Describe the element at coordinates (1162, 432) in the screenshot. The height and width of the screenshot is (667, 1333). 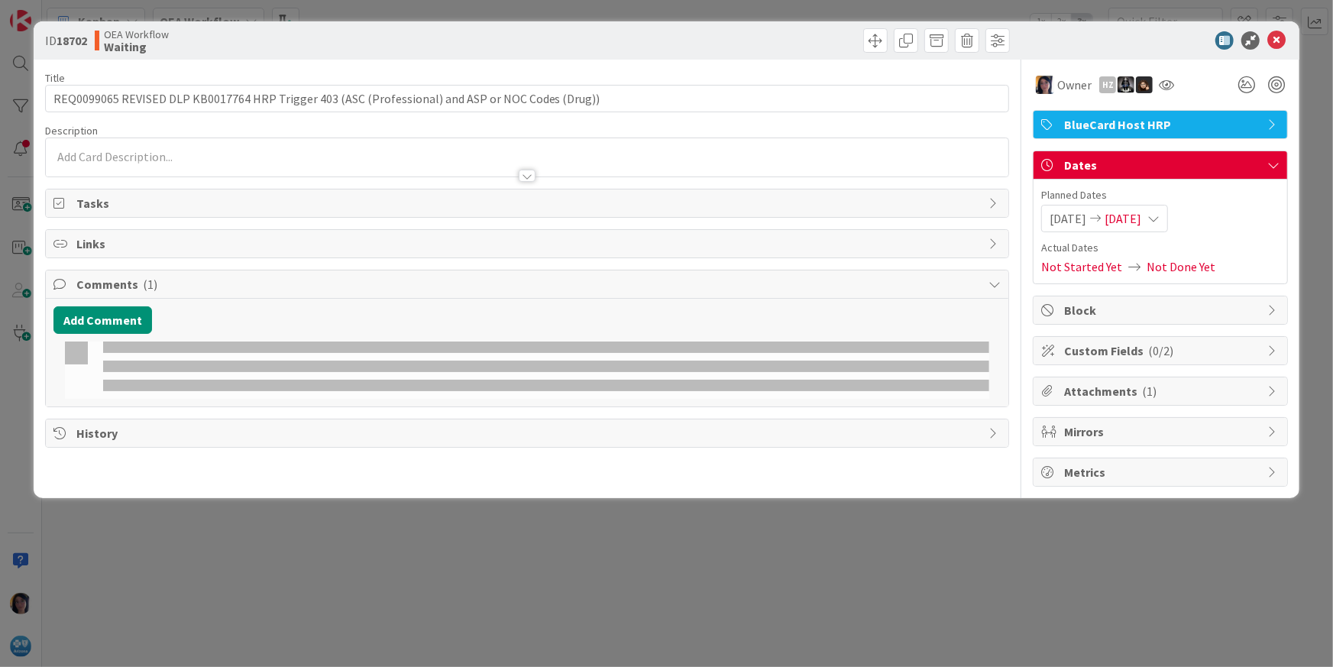
I see `span: Mirrors` at that location.